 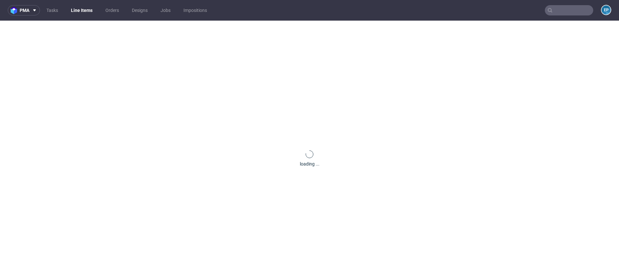 I want to click on a: Line Items, so click(x=82, y=10).